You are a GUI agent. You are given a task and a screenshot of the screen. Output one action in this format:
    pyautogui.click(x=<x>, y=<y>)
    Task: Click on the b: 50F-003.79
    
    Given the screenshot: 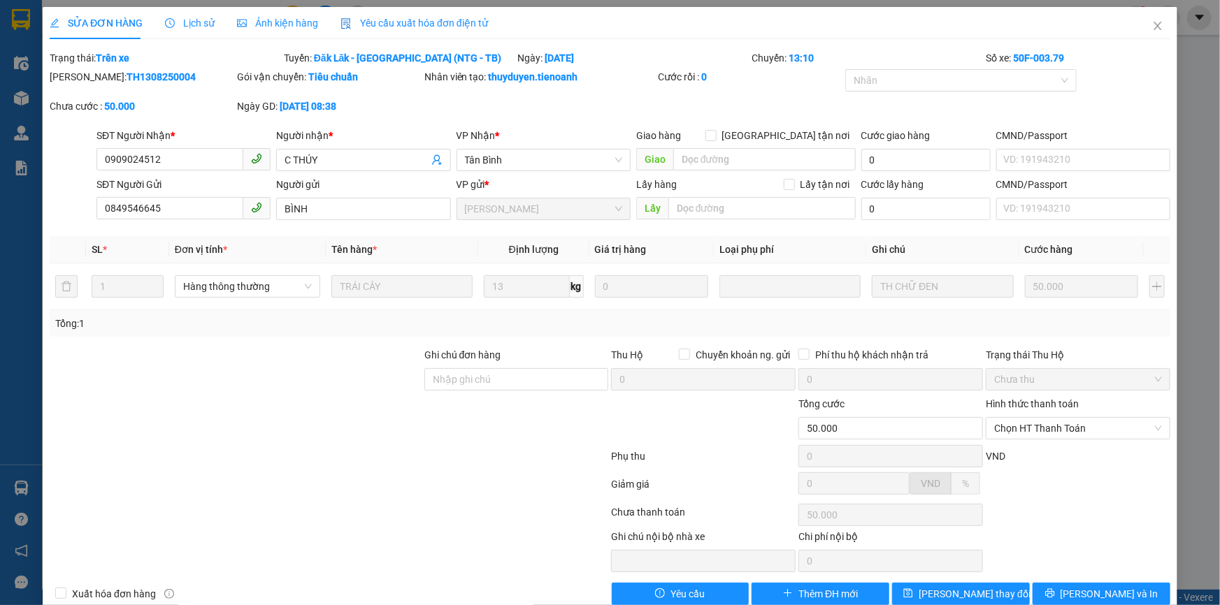 What is the action you would take?
    pyautogui.click(x=1038, y=58)
    